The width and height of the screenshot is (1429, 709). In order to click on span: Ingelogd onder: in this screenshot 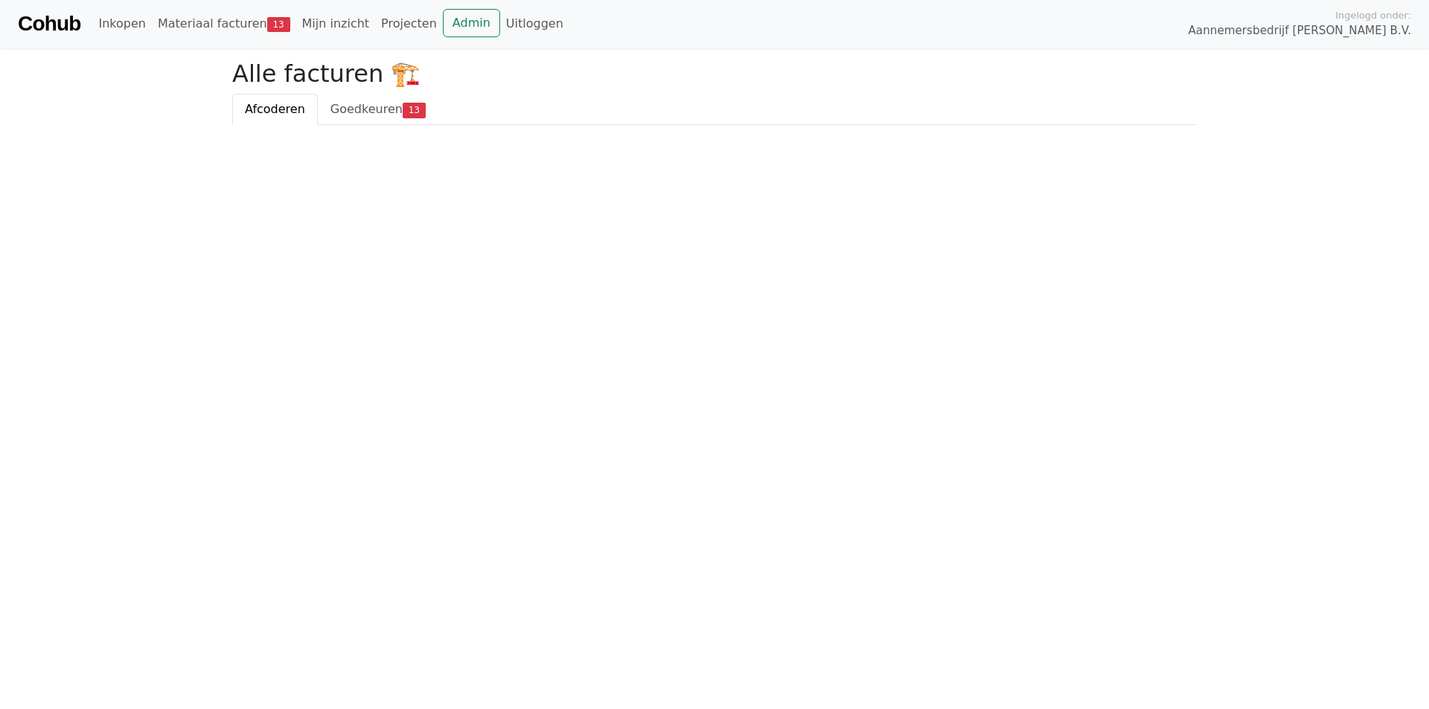, I will do `click(1373, 15)`.